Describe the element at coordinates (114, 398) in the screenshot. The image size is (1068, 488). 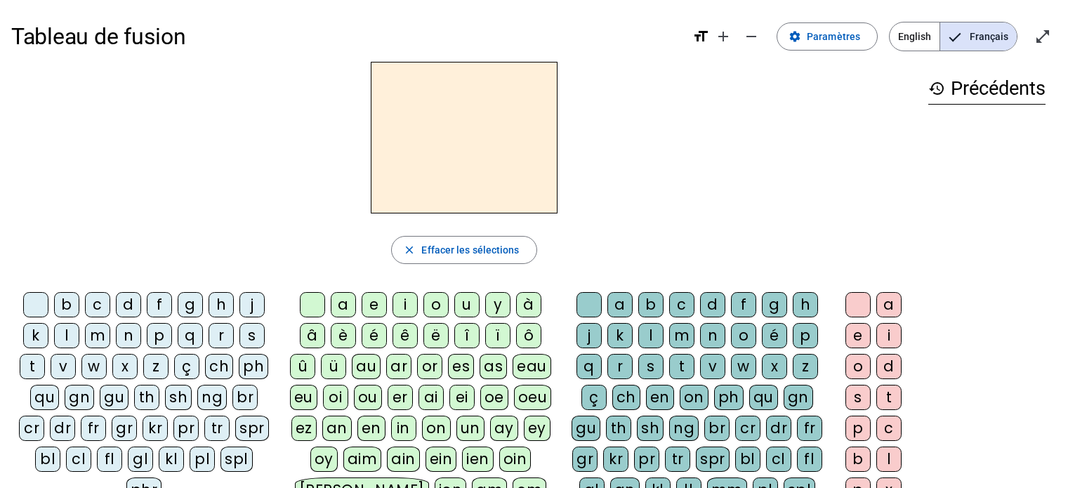
I see `div: gu` at that location.